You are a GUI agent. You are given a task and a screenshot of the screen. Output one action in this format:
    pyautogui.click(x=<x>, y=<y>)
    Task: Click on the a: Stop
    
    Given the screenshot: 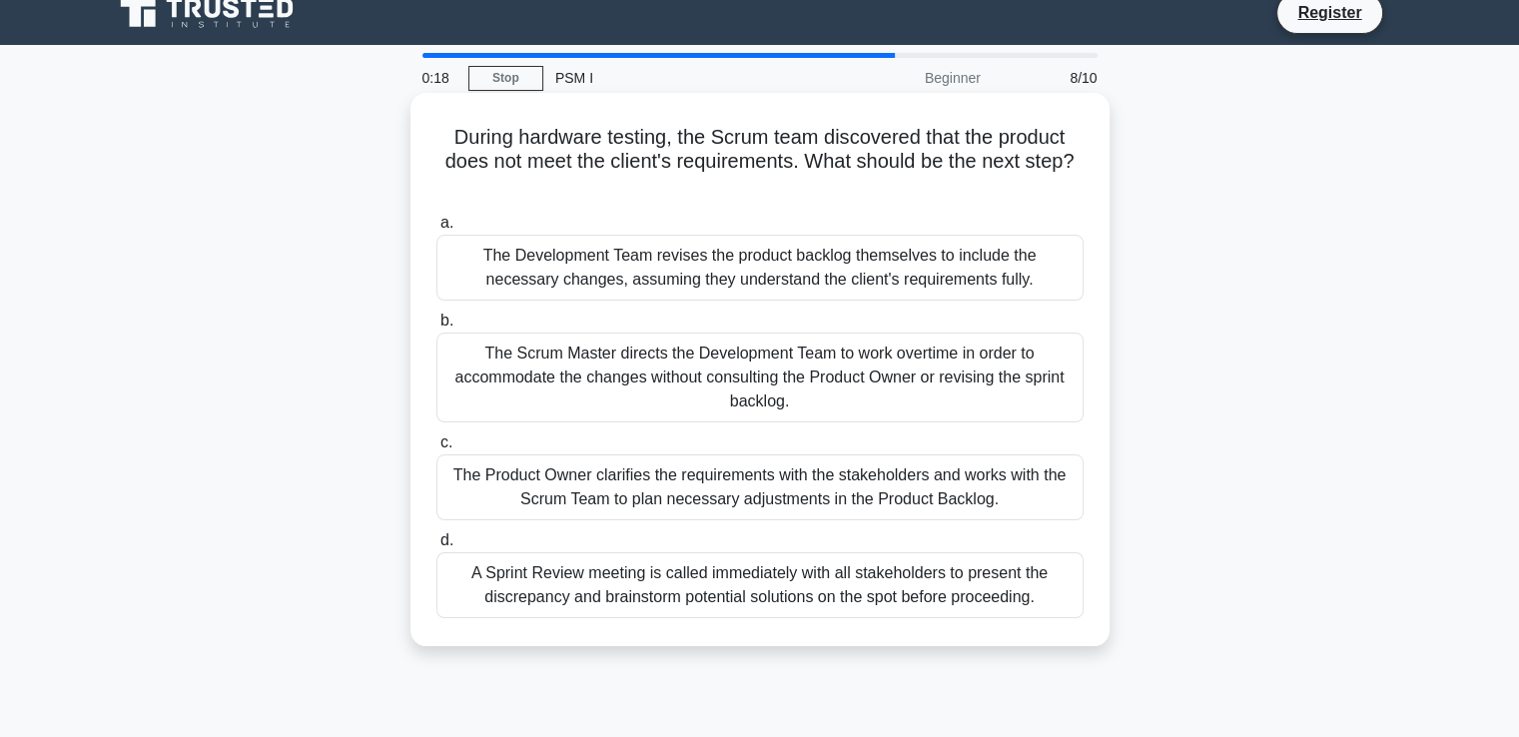 What is the action you would take?
    pyautogui.click(x=505, y=78)
    